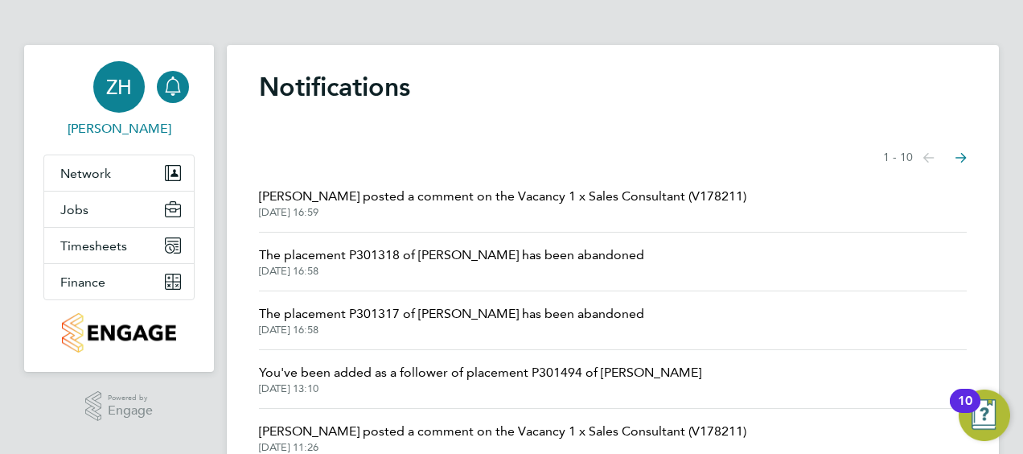 The height and width of the screenshot is (454, 1023). What do you see at coordinates (898, 158) in the screenshot?
I see `span: 1 - 10` at bounding box center [898, 158].